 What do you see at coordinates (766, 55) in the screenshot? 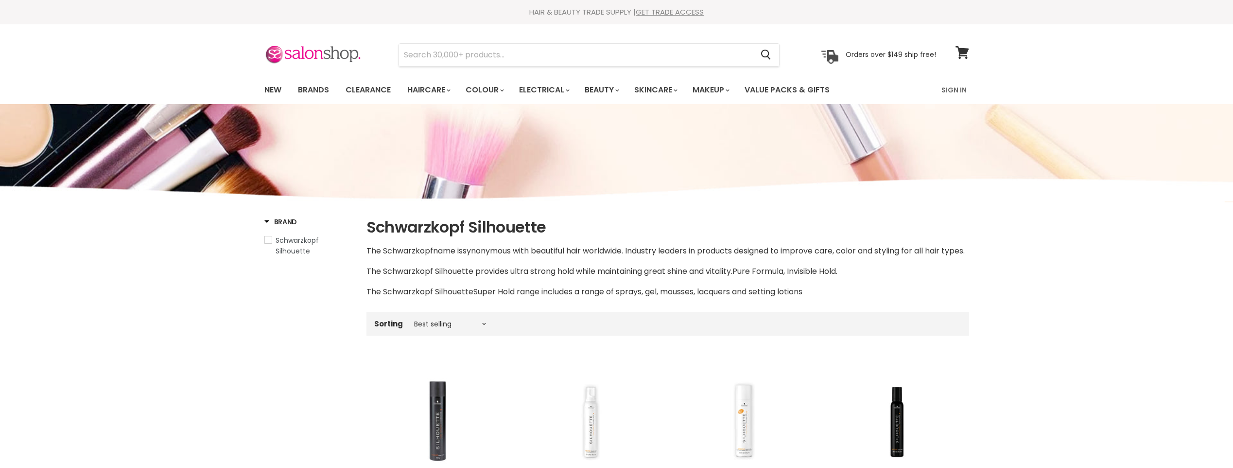
I see `button: Search` at bounding box center [766, 55].